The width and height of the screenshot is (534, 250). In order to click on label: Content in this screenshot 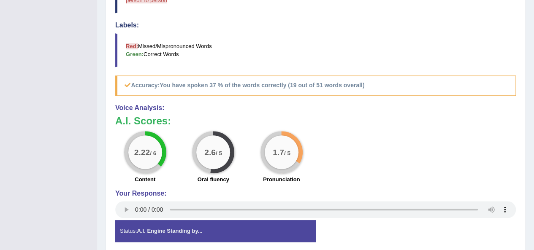, I will do `click(145, 179)`.